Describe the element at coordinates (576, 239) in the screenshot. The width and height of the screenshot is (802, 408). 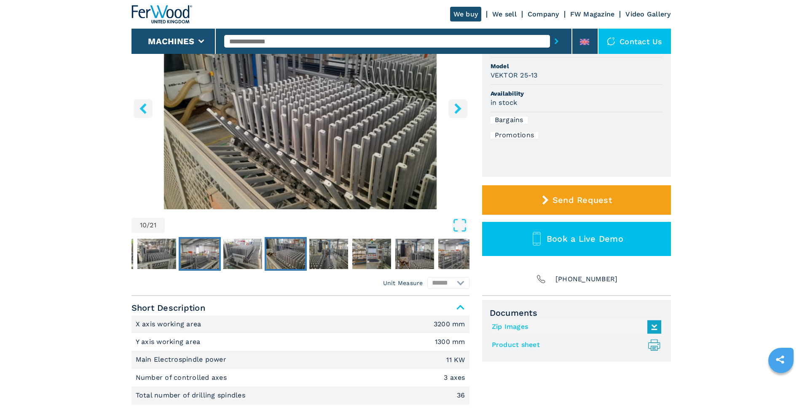
I see `button: Book a Live Demo` at that location.